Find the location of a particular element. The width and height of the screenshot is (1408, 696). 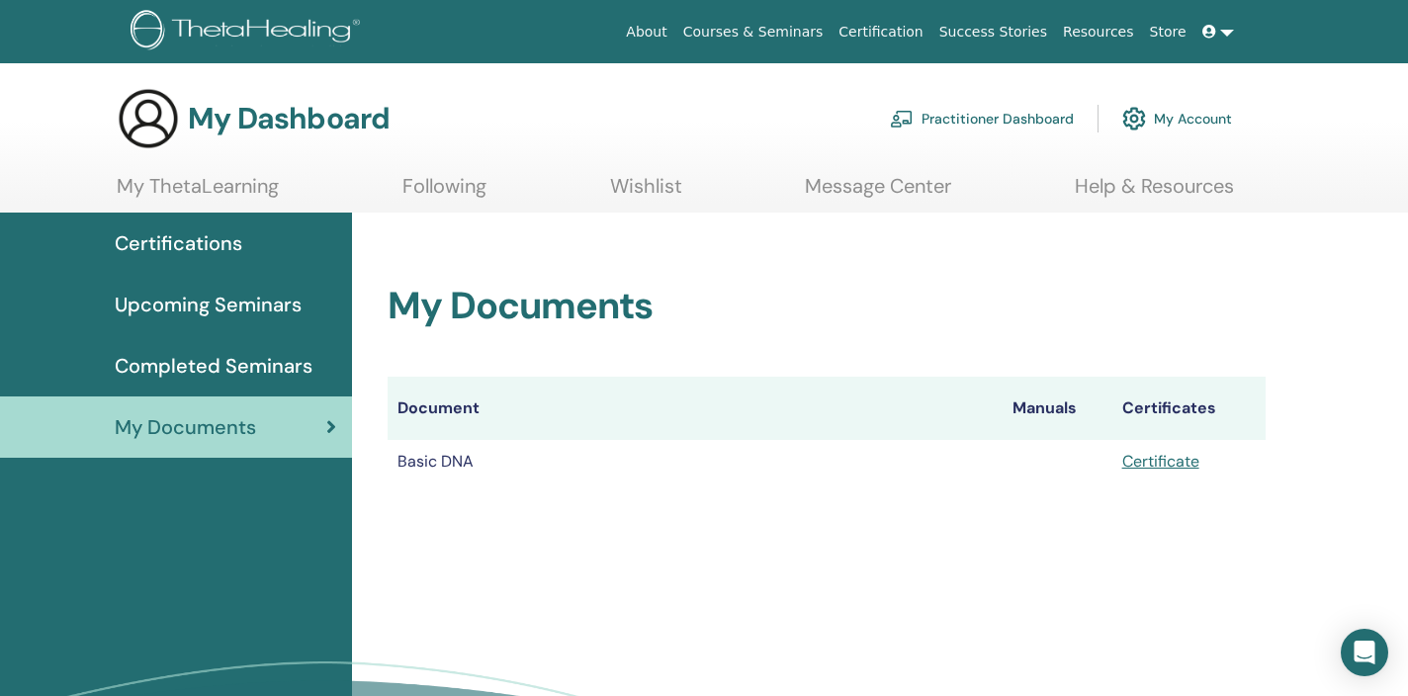

div: Open Intercom Messenger is located at coordinates (1365, 653).